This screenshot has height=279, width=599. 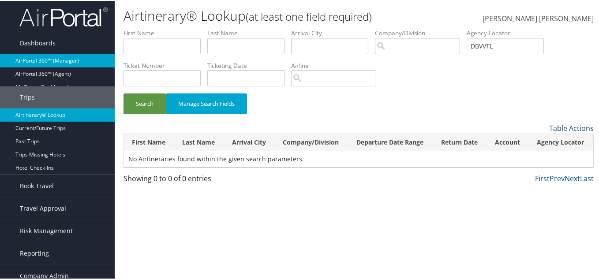 What do you see at coordinates (249, 141) in the screenshot?
I see `th: Arrival City: activate to sort column ascending` at bounding box center [249, 141].